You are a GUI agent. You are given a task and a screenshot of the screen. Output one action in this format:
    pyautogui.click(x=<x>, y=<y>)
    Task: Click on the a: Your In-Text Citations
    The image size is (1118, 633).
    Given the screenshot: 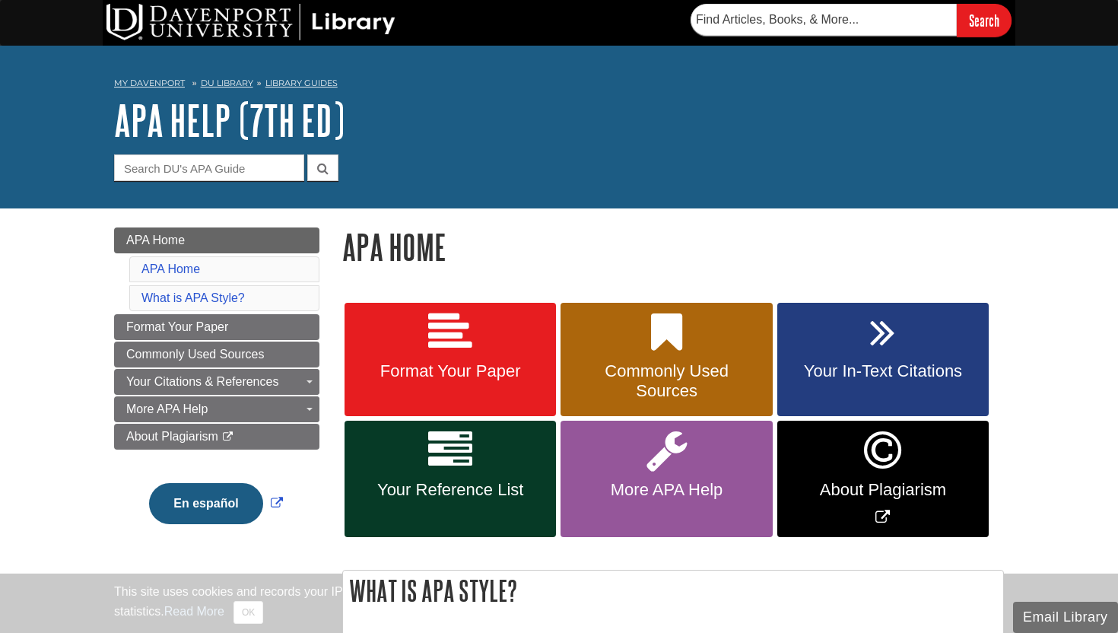 What is the action you would take?
    pyautogui.click(x=883, y=360)
    